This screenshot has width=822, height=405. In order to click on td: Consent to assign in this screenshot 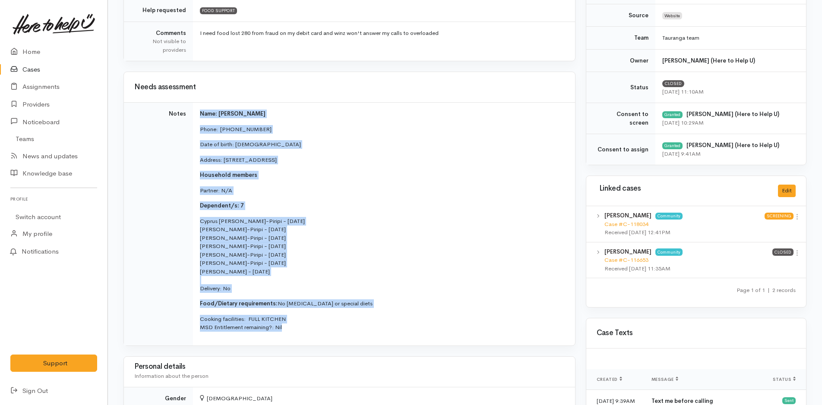, I will do `click(621, 150)`.